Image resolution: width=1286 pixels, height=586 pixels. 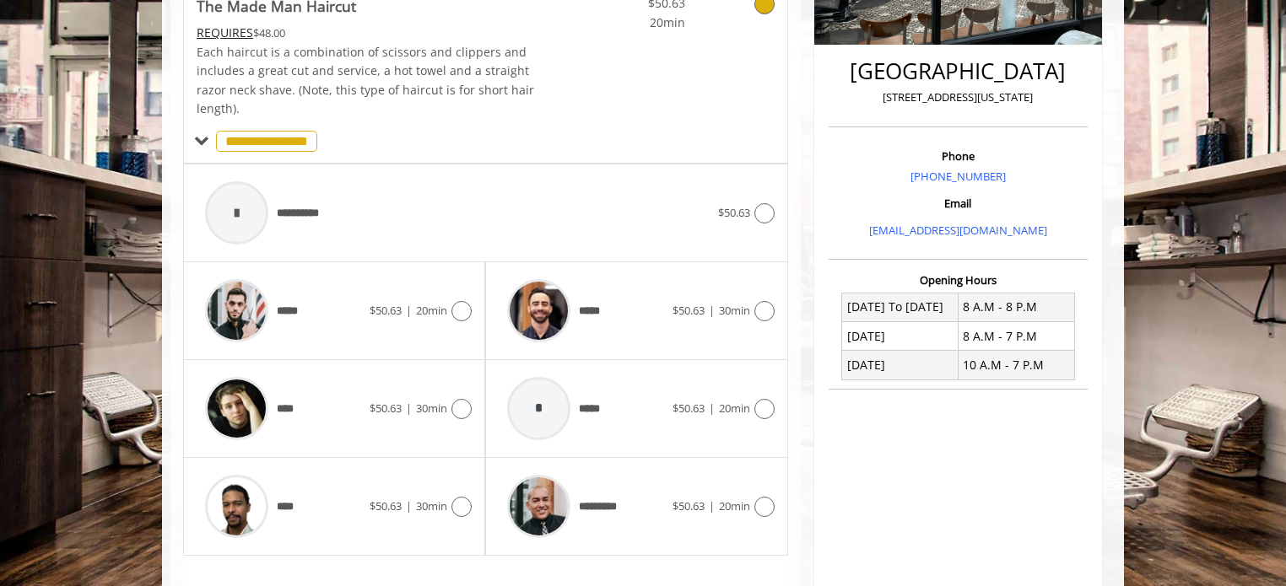 What do you see at coordinates (957, 203) in the screenshot?
I see `h3: Email` at bounding box center [957, 203].